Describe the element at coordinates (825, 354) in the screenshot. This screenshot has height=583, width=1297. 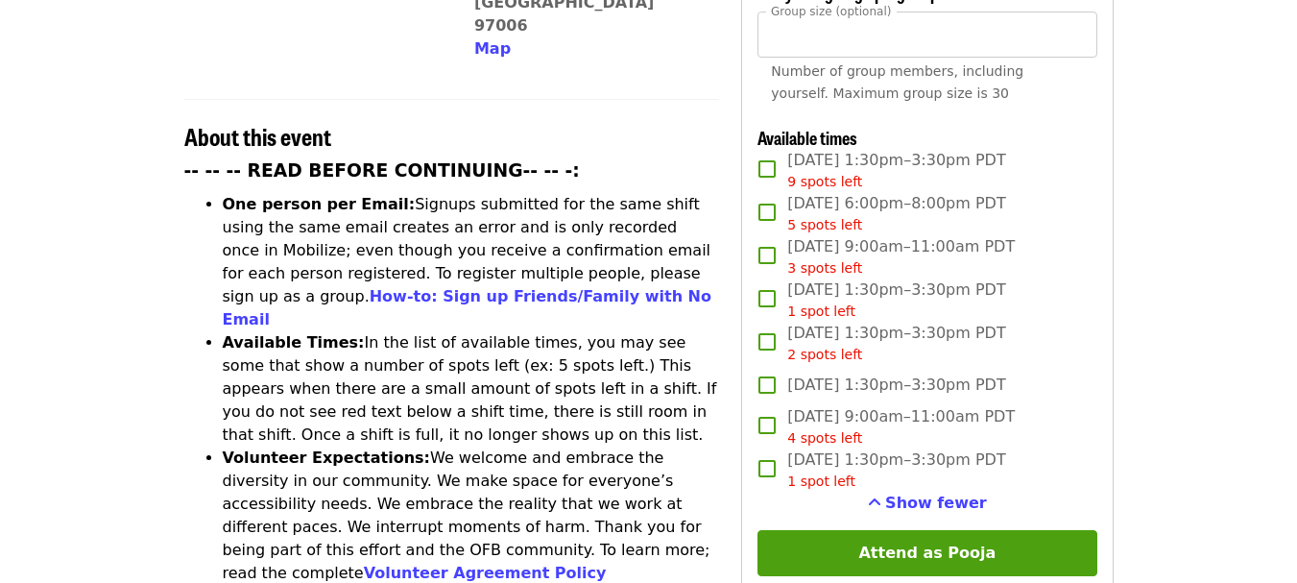
I see `span: 2 spots left` at that location.